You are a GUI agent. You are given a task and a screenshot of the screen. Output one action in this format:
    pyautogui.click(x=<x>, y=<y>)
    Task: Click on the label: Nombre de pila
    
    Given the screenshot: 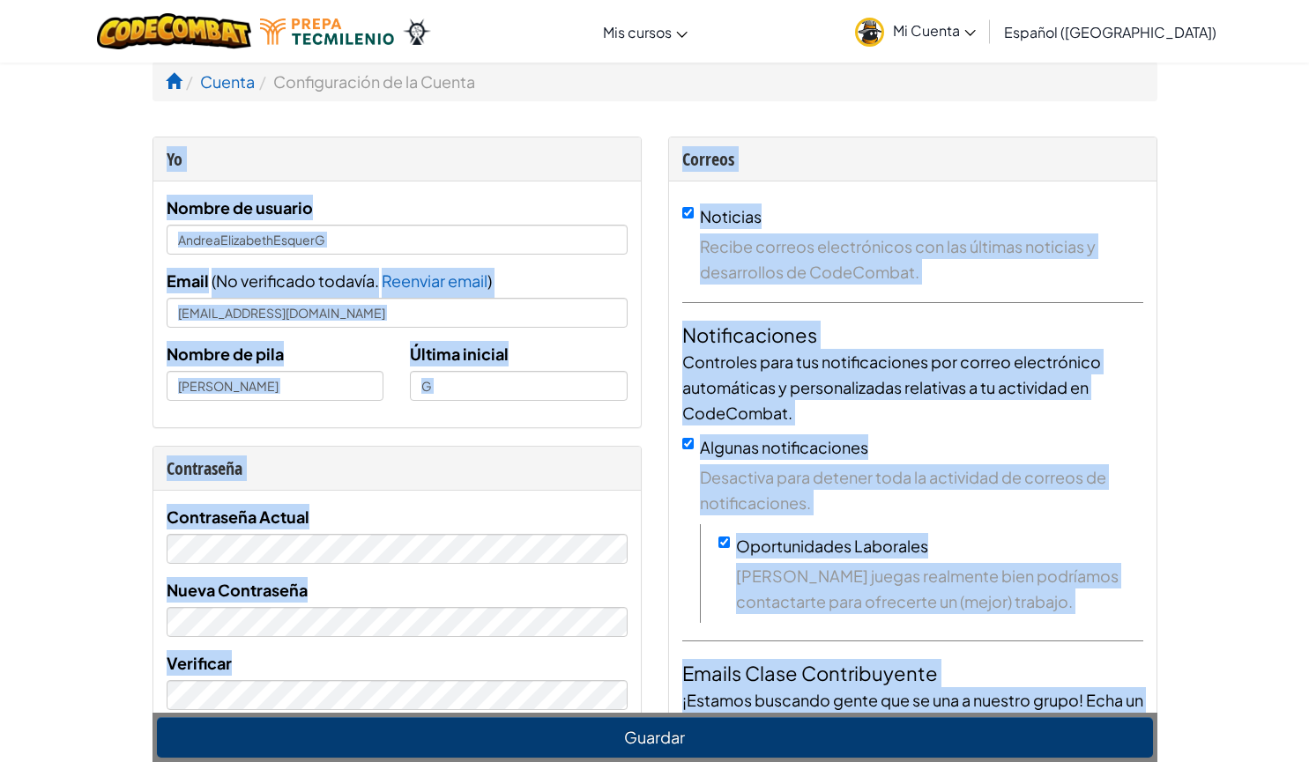 What is the action you would take?
    pyautogui.click(x=225, y=353)
    